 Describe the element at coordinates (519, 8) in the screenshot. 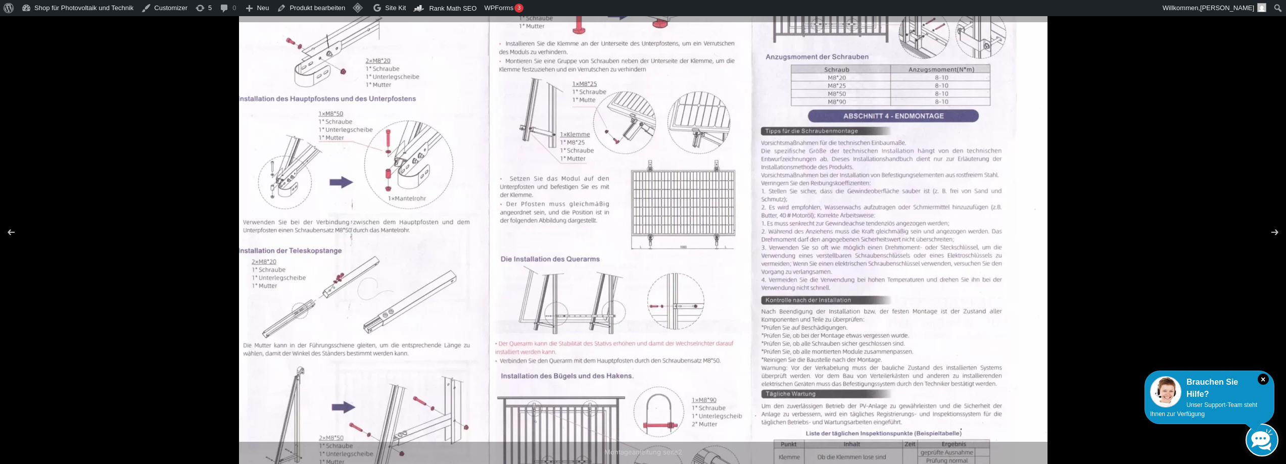

I see `div: 3` at that location.